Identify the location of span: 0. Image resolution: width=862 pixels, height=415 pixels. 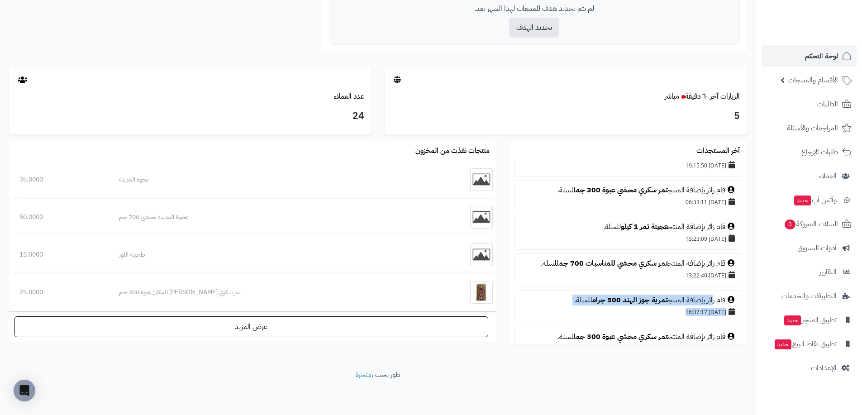
(790, 224).